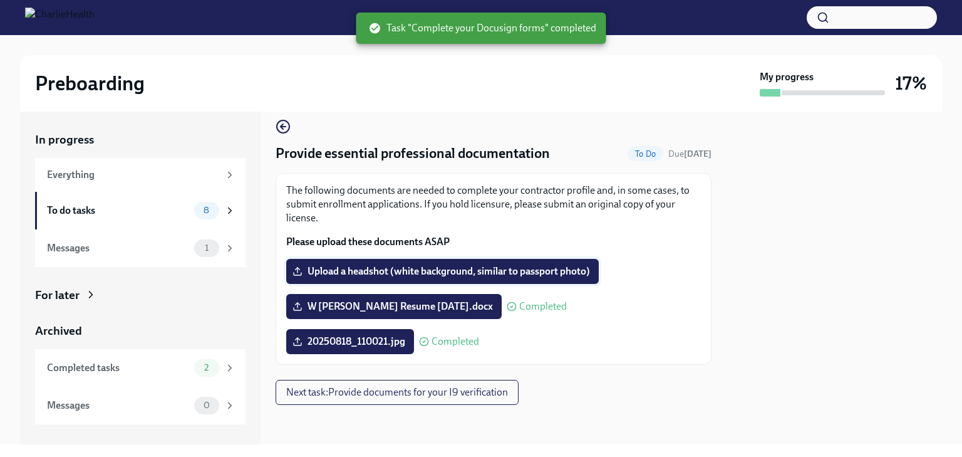  Describe the element at coordinates (57, 295) in the screenshot. I see `div: For later` at that location.